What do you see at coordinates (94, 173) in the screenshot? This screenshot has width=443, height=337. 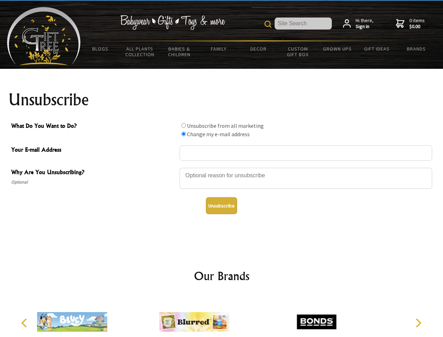 I see `span: Why Are You Unsubscribing?` at bounding box center [94, 173].